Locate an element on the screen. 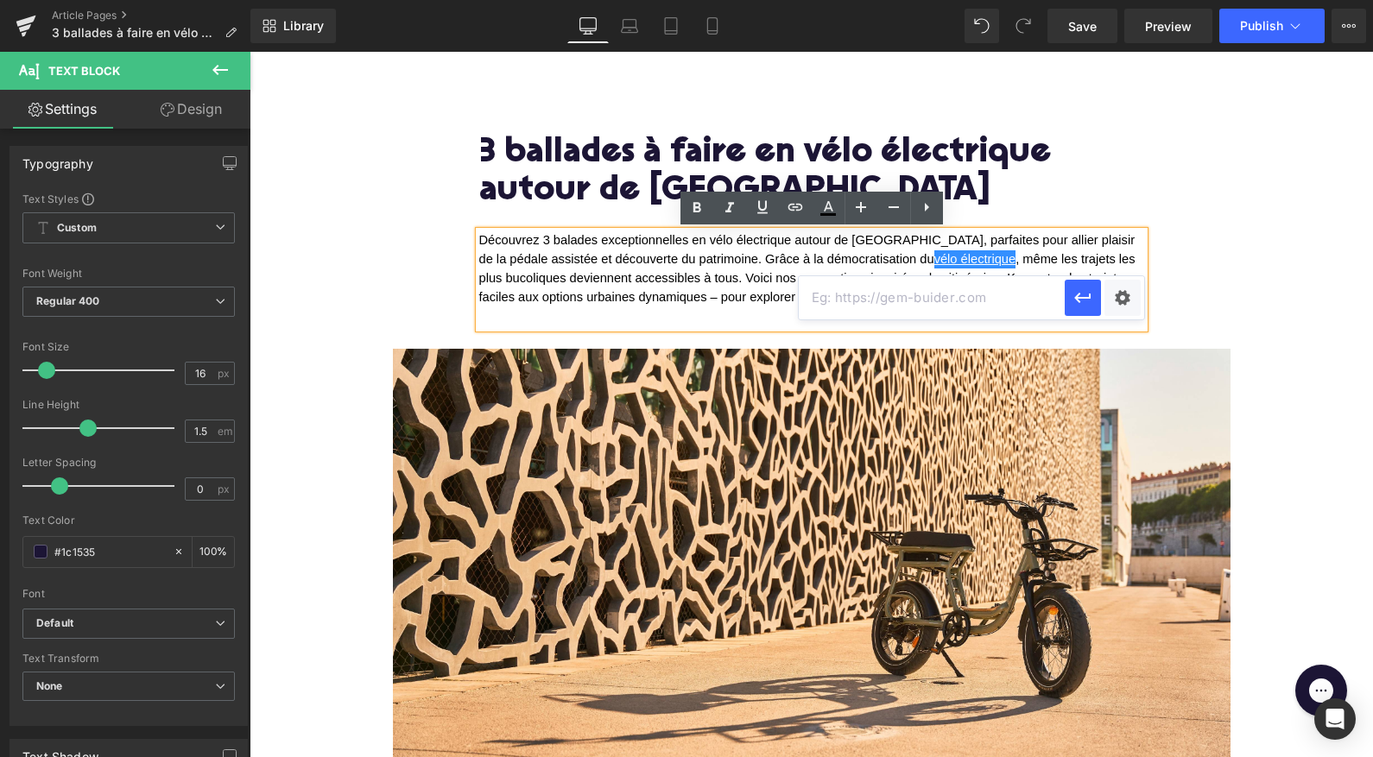 The height and width of the screenshot is (757, 1373). span: Text Block is located at coordinates (84, 71).